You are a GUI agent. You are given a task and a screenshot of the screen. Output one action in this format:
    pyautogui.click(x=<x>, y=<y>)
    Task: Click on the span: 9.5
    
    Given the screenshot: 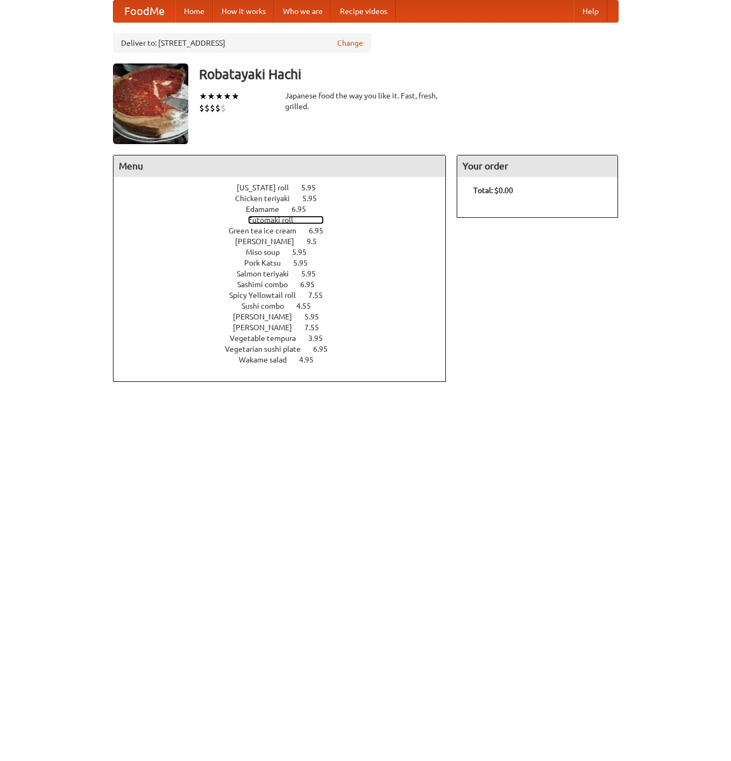 What is the action you would take?
    pyautogui.click(x=317, y=242)
    